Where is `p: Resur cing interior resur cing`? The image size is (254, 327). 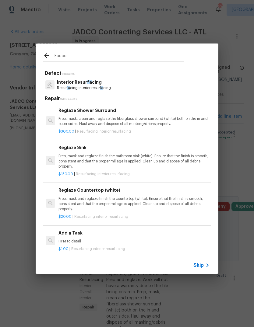 p: Resur cing interior resur cing is located at coordinates (84, 88).